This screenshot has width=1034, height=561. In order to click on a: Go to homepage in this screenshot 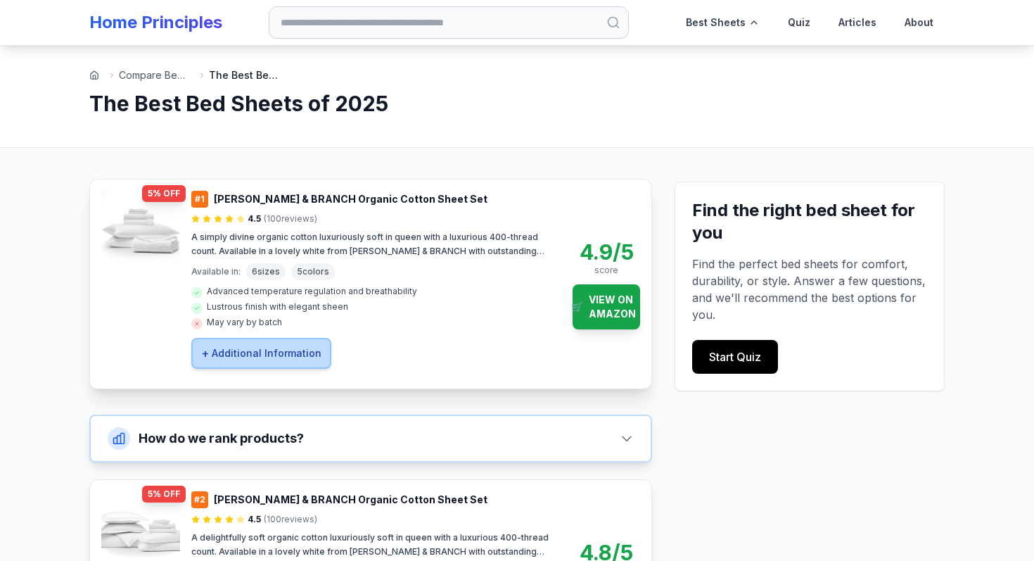, I will do `click(94, 75)`.